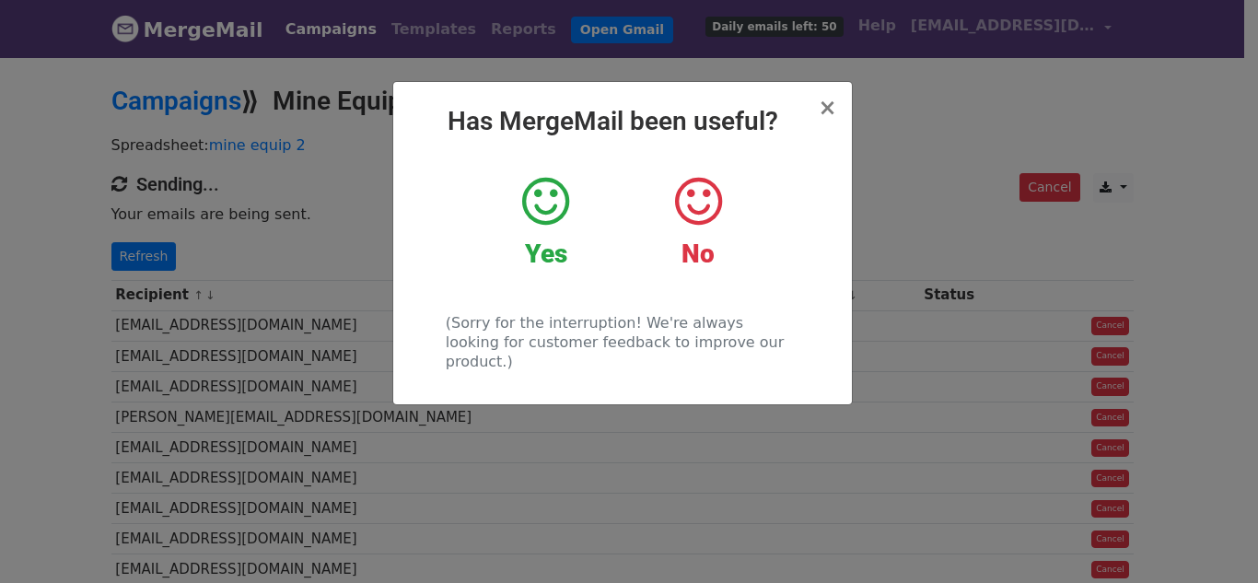  I want to click on strong: Yes, so click(546, 253).